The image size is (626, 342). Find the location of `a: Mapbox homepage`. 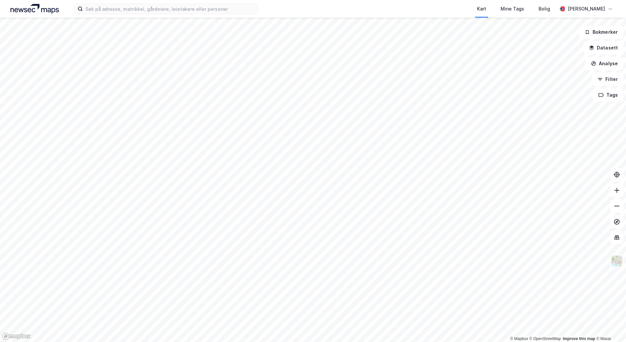

a: Mapbox homepage is located at coordinates (16, 336).